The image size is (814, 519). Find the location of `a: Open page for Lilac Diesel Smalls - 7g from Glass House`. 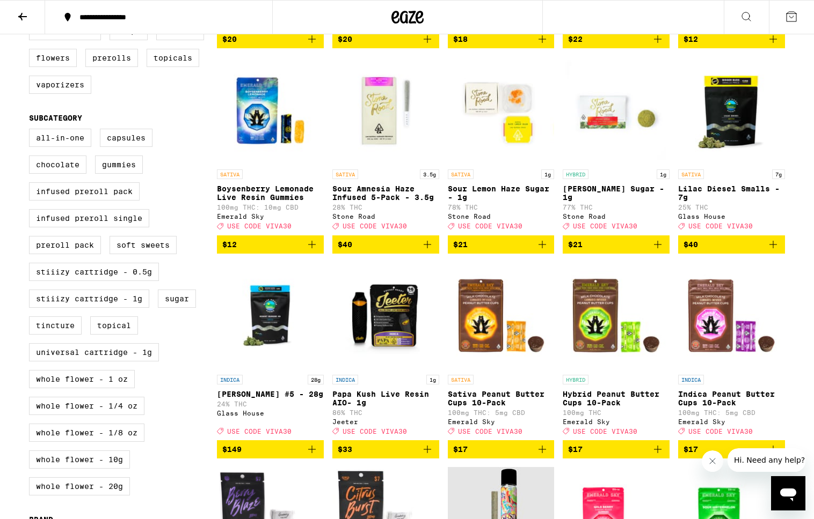

a: Open page for Lilac Diesel Smalls - 7g from Glass House is located at coordinates (731, 146).